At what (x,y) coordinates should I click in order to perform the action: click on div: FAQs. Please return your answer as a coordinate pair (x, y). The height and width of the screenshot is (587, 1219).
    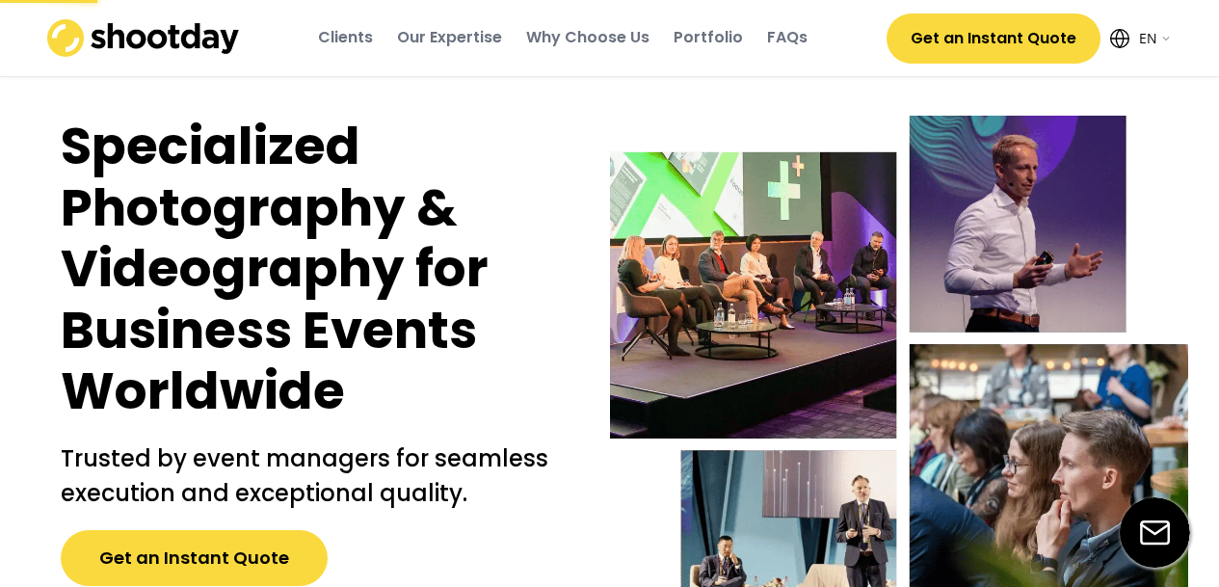
    Looking at the image, I should click on (787, 38).